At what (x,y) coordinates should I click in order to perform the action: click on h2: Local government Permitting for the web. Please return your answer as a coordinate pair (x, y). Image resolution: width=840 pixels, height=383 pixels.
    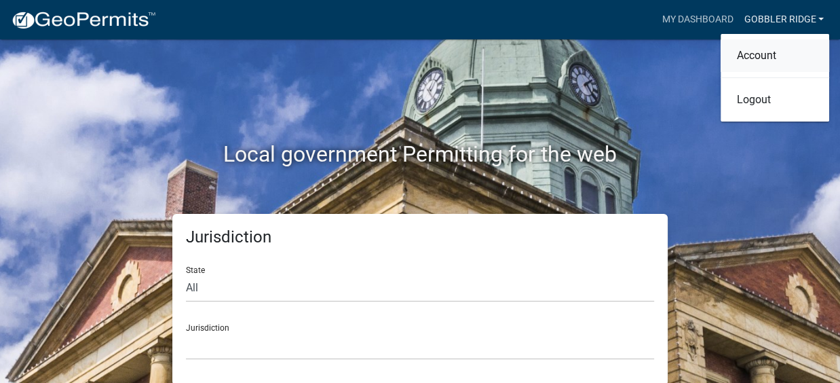
    Looking at the image, I should click on (420, 154).